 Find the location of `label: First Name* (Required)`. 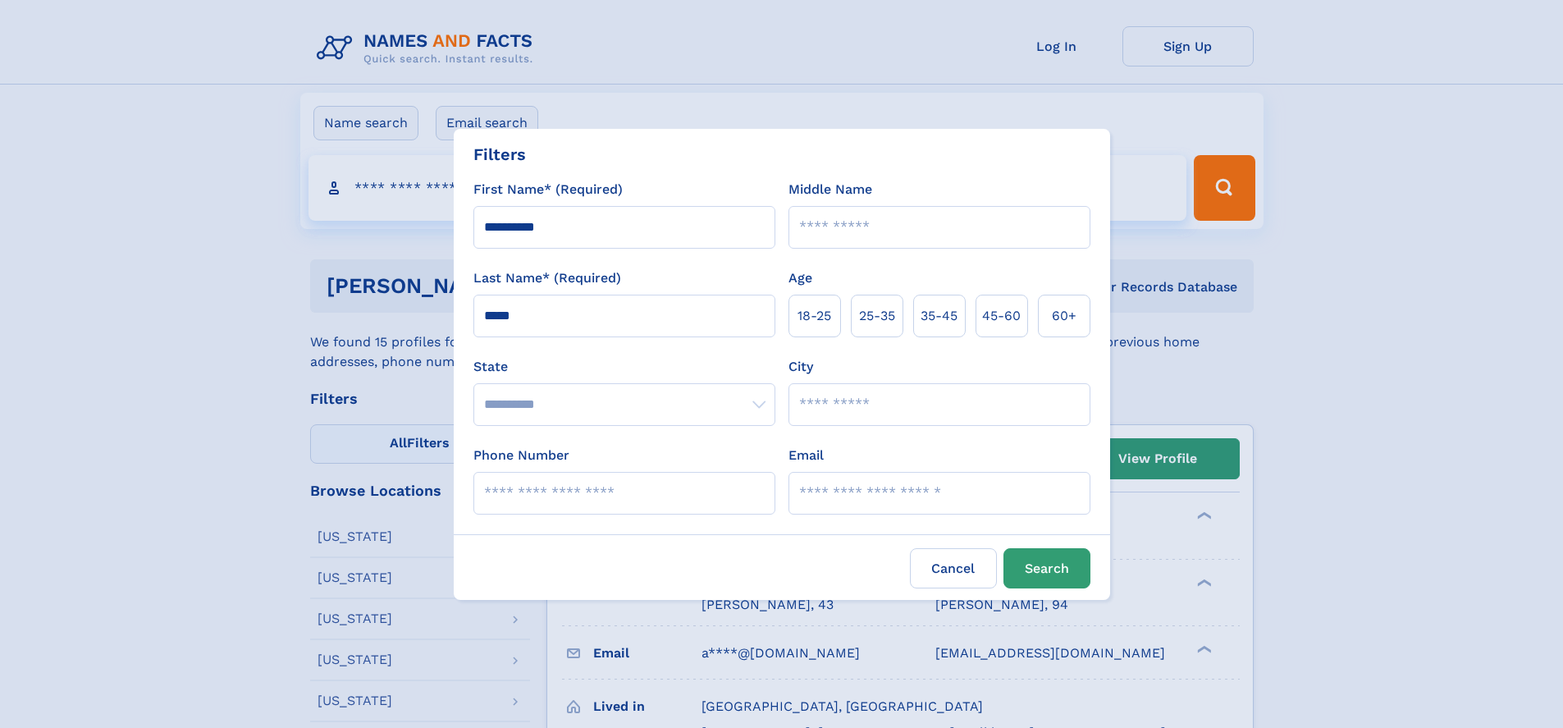

label: First Name* (Required) is located at coordinates (548, 190).